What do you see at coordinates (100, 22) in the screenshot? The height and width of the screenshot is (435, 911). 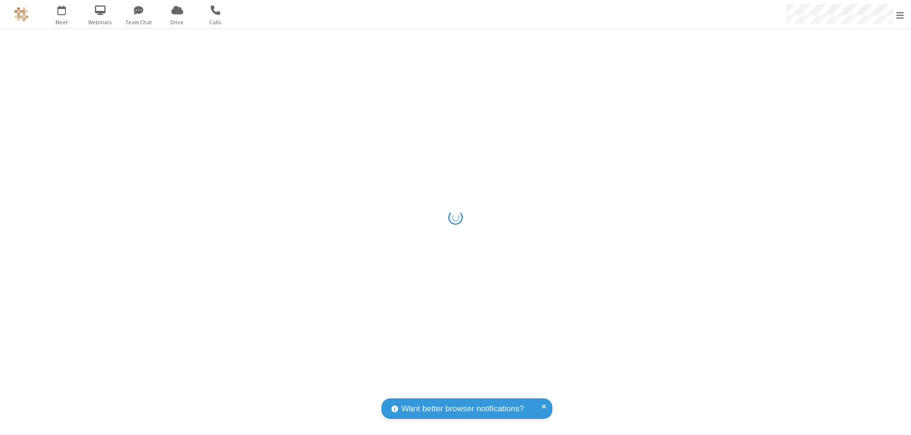 I see `span: Webinars` at bounding box center [100, 22].